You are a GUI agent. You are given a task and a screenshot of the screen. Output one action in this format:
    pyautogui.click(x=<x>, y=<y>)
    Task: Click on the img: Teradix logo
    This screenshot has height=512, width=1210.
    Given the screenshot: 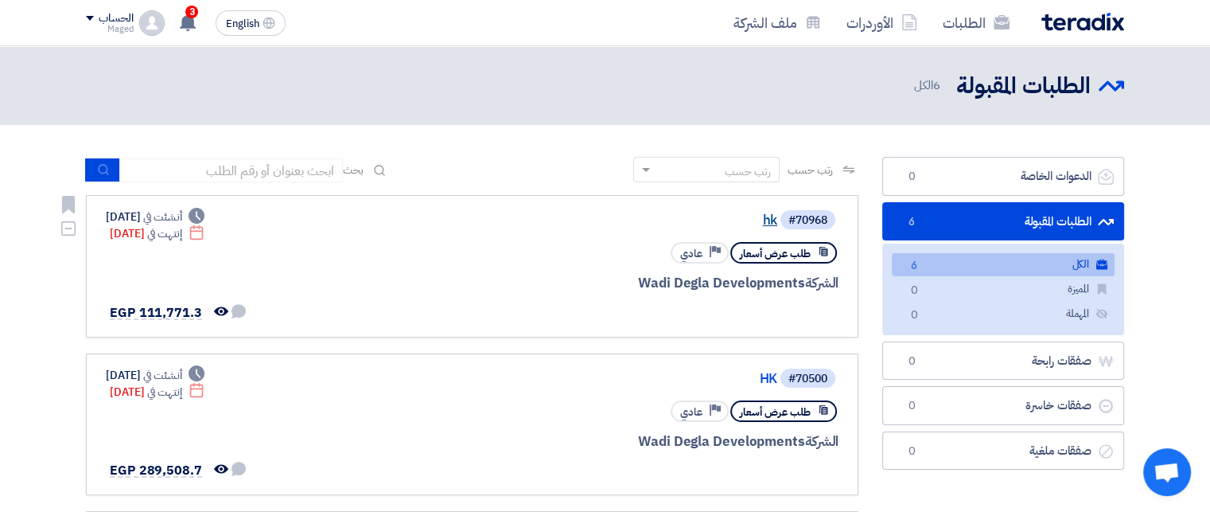 What is the action you would take?
    pyautogui.click(x=1083, y=21)
    